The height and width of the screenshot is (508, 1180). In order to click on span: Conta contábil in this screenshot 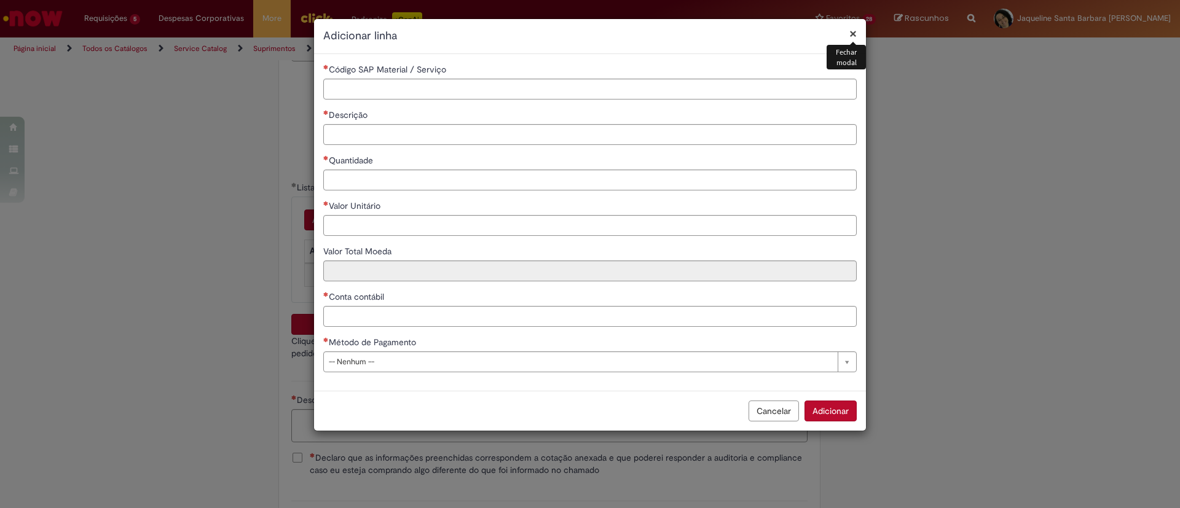, I will do `click(358, 297)`.